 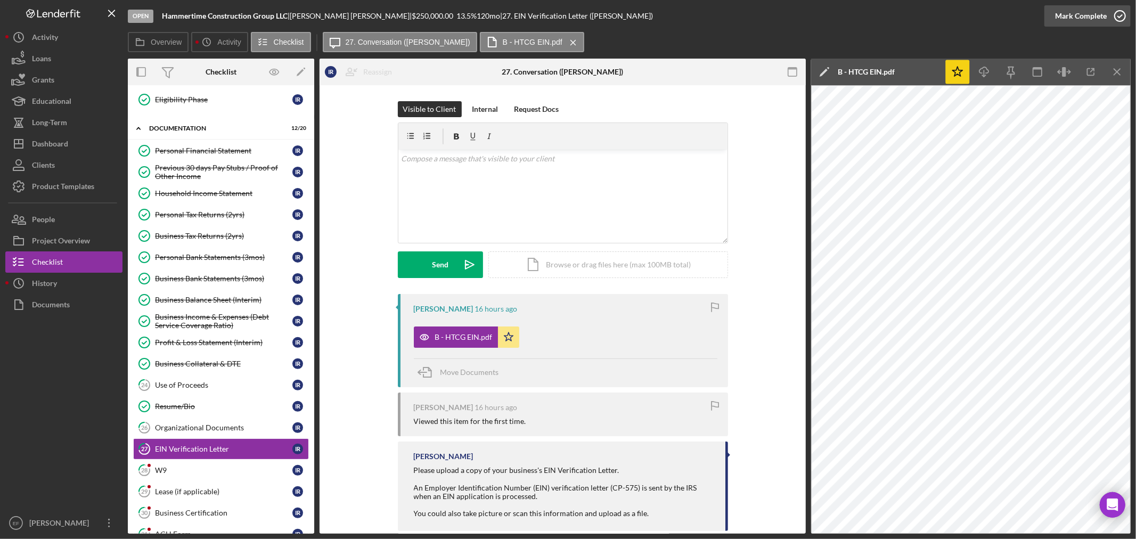 What do you see at coordinates (144, 385) in the screenshot?
I see `tspan: 24` at bounding box center [144, 385].